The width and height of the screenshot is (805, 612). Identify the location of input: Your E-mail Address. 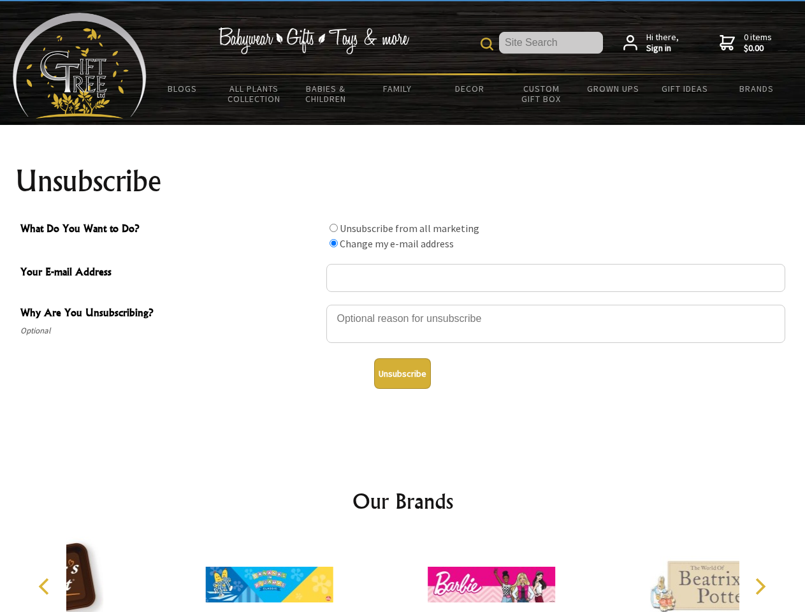
(556, 278).